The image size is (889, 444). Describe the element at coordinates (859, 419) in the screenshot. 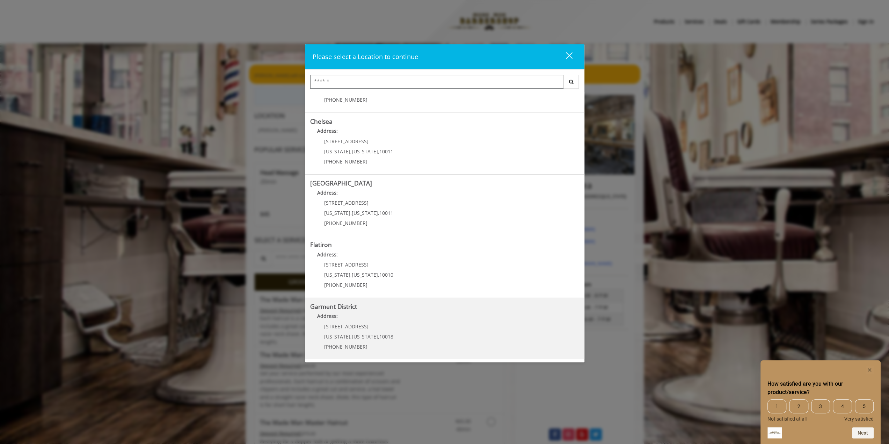

I see `span: Very satisfied` at that location.